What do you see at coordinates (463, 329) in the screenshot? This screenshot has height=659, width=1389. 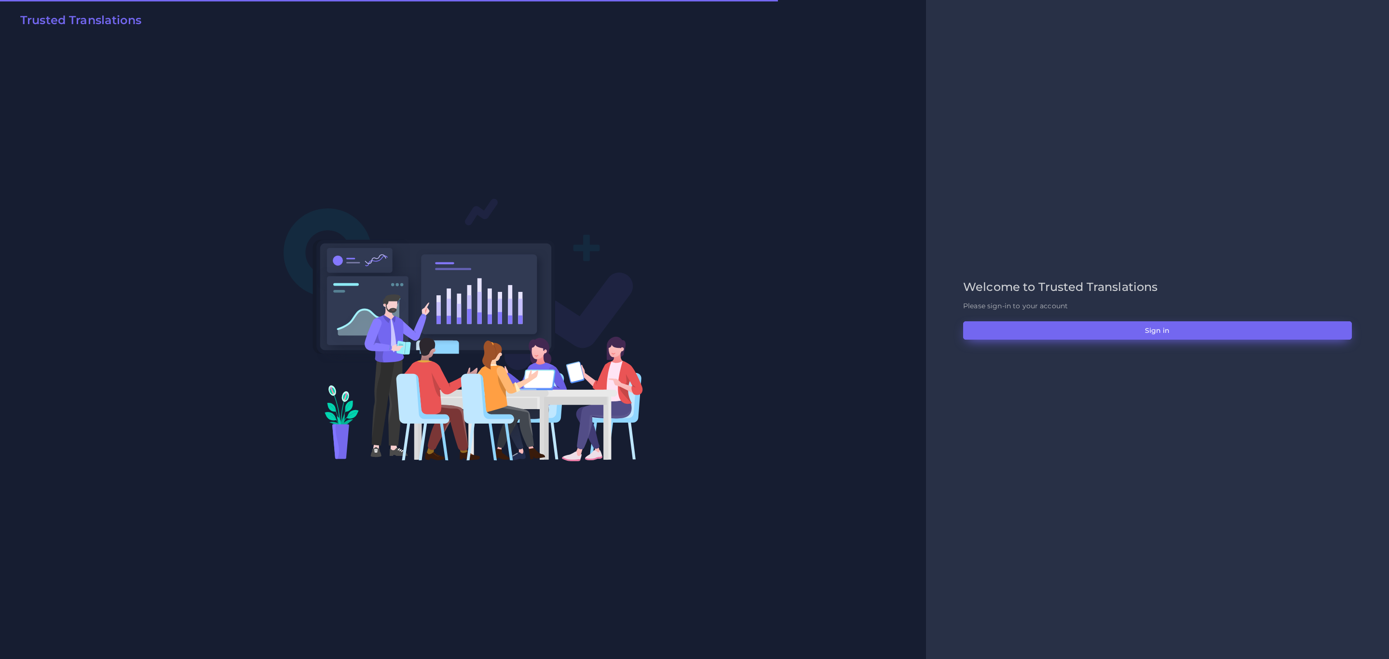 I see `img: Login V2` at bounding box center [463, 329].